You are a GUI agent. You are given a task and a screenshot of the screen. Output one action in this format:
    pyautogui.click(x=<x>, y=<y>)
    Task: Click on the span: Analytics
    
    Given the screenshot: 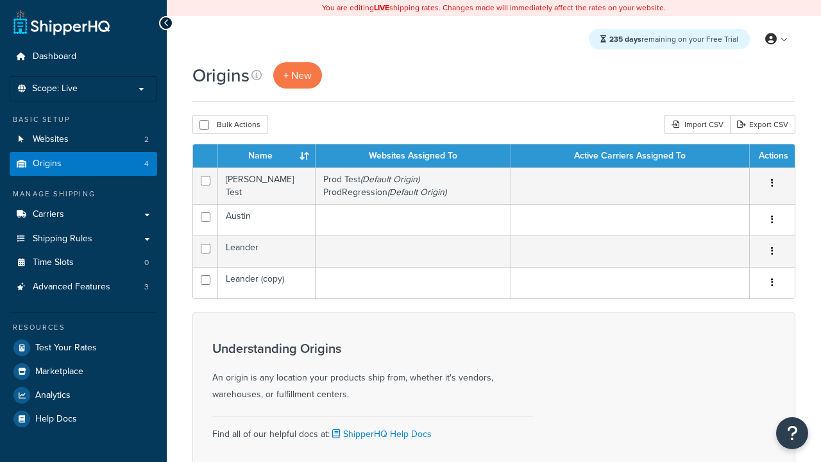 What is the action you would take?
    pyautogui.click(x=53, y=395)
    